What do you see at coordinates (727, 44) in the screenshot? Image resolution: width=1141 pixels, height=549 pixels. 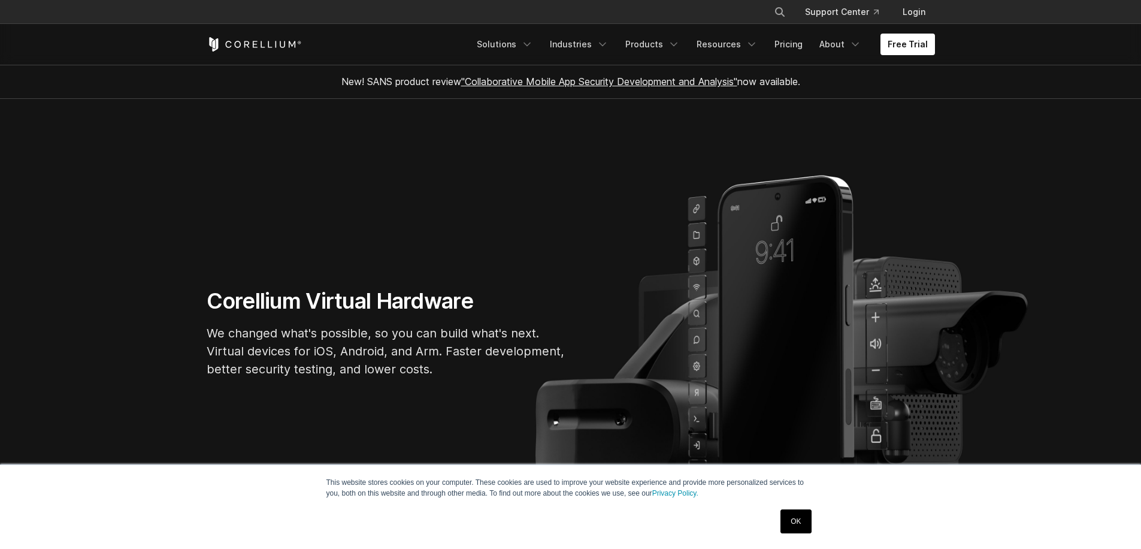 I see `a: Resources` at bounding box center [727, 44].